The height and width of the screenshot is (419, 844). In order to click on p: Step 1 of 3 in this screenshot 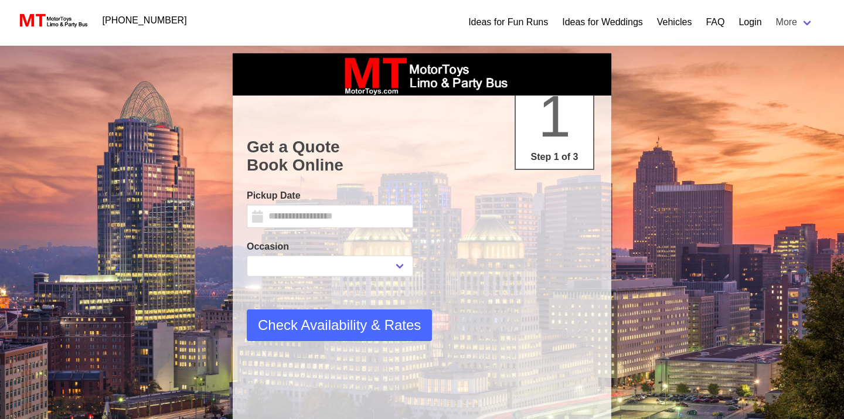, I will do `click(554, 157)`.